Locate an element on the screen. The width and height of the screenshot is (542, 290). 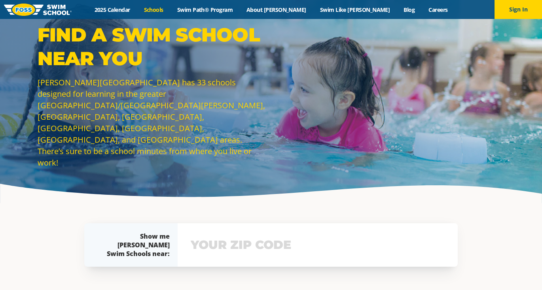
a: Schools is located at coordinates (154, 9).